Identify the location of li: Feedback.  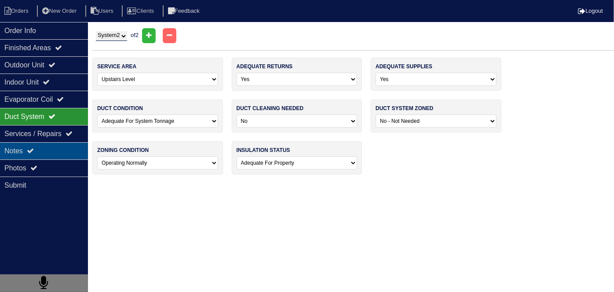
(185, 11).